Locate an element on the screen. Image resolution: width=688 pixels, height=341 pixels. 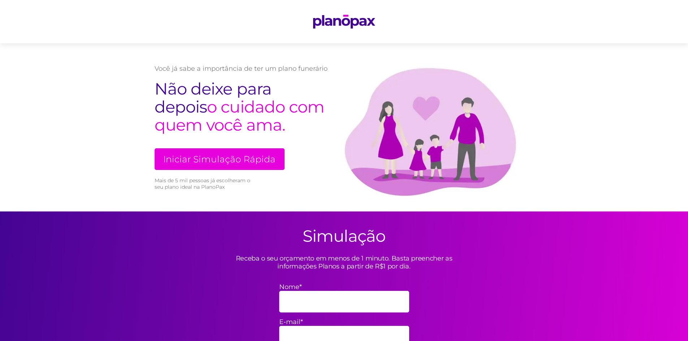
h2: Simulação is located at coordinates (344, 236).